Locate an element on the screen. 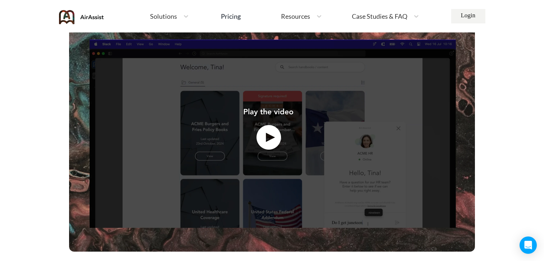  div: Open Intercom Messenger is located at coordinates (528, 245).